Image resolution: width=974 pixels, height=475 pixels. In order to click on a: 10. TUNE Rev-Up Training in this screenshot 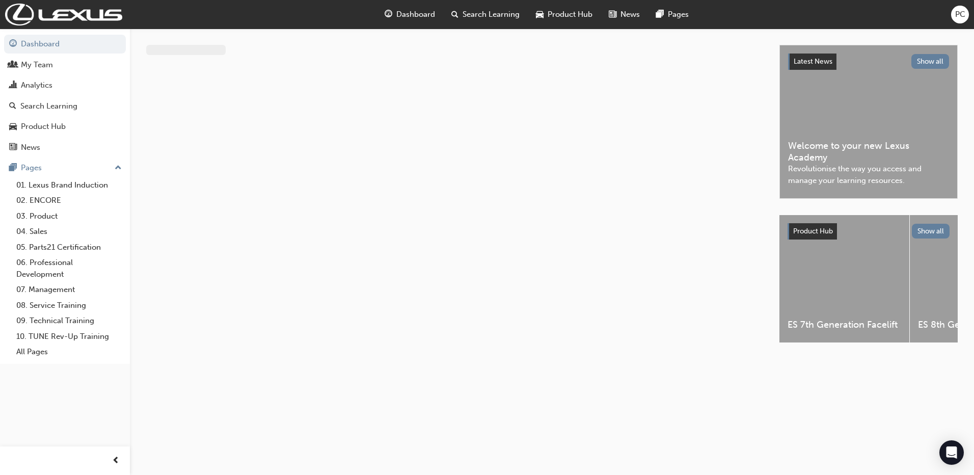, I will do `click(69, 336)`.